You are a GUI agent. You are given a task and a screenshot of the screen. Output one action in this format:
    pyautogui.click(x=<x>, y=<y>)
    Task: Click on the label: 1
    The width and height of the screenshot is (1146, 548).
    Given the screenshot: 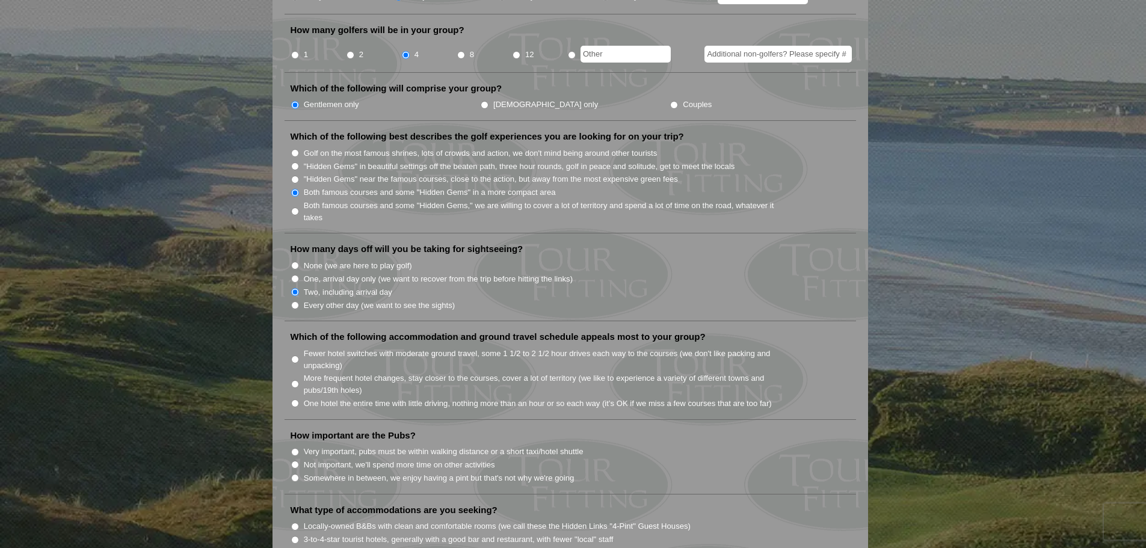 What is the action you would take?
    pyautogui.click(x=306, y=55)
    